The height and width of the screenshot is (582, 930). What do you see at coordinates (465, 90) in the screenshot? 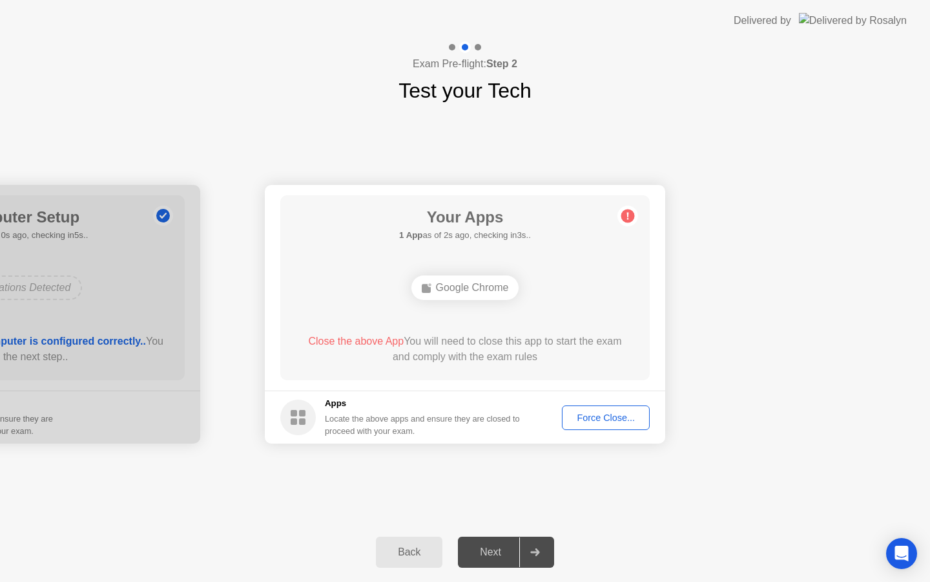
I see `h1: Test your Tech` at bounding box center [465, 90].